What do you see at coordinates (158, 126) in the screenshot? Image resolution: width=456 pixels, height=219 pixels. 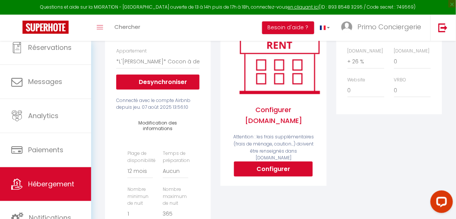 I see `h4: Modification des informations` at bounding box center [158, 126].